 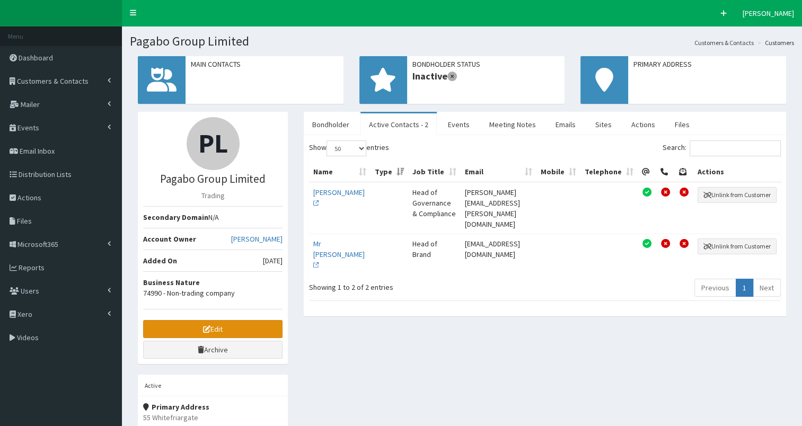 I want to click on strong: Primary Address, so click(x=176, y=407).